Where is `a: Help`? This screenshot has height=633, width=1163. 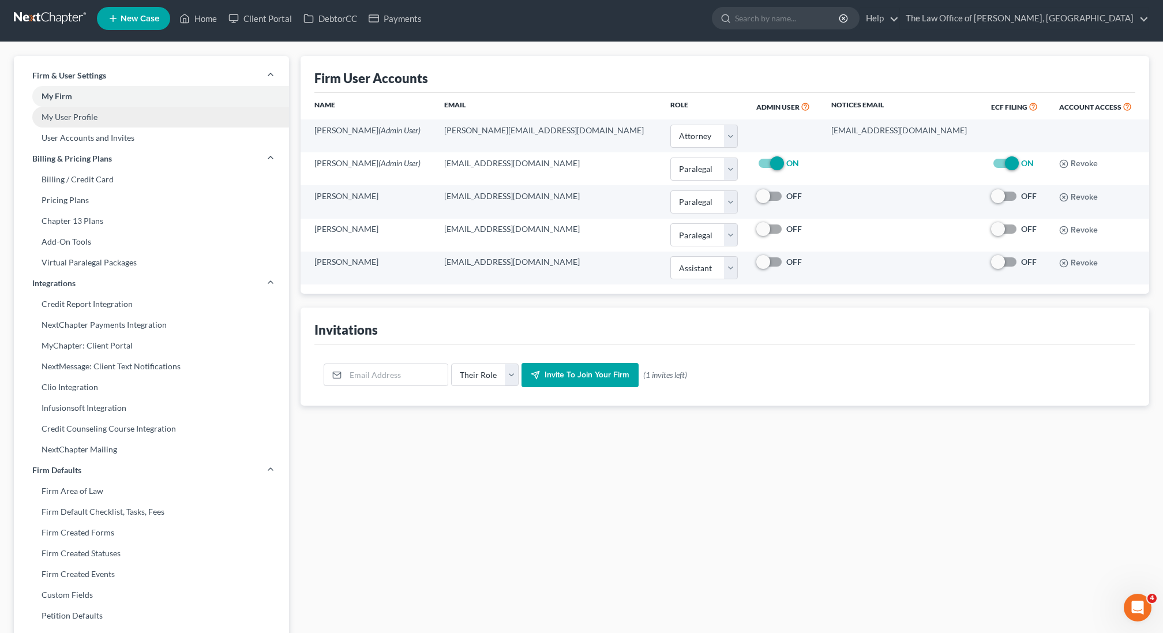
a: Help is located at coordinates (879, 18).